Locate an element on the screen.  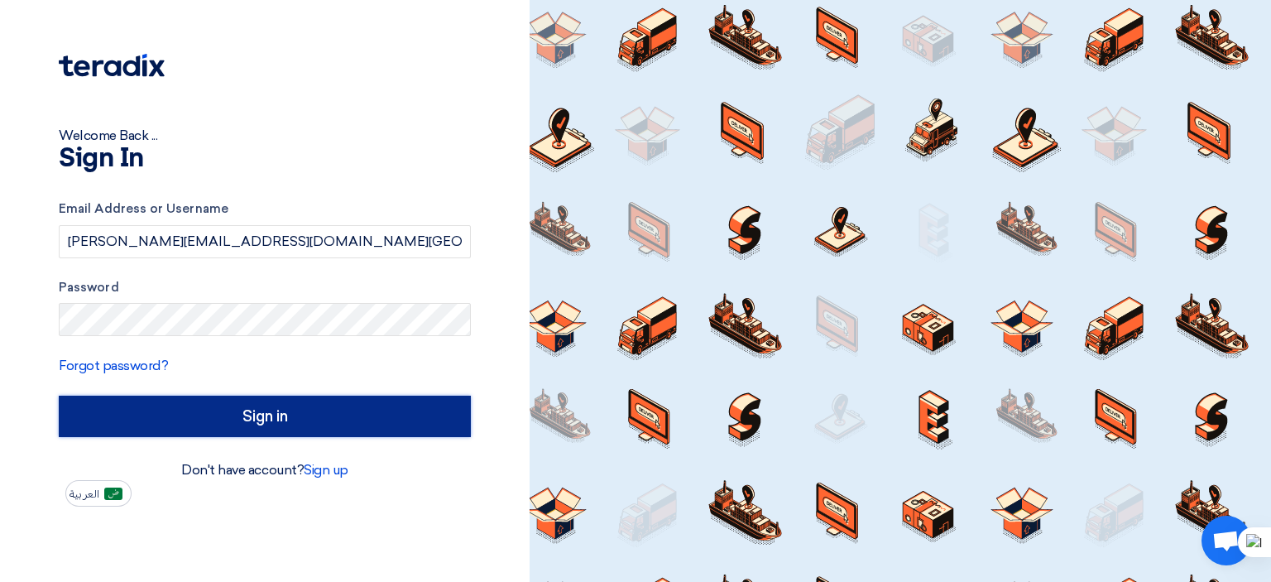
img: ar-AR.png is located at coordinates (113, 493).